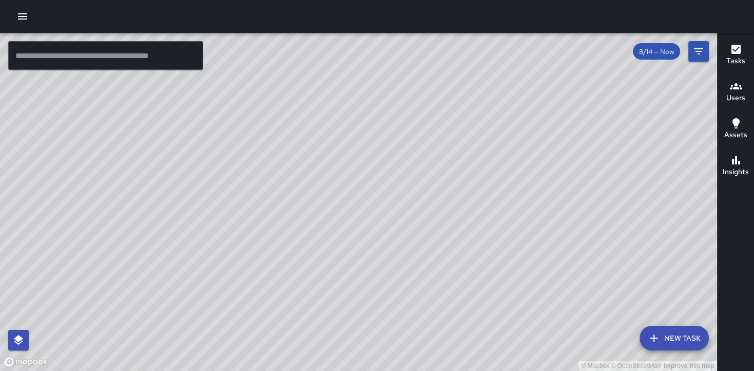 The width and height of the screenshot is (754, 371). What do you see at coordinates (699, 51) in the screenshot?
I see `button: Filters` at bounding box center [699, 51].